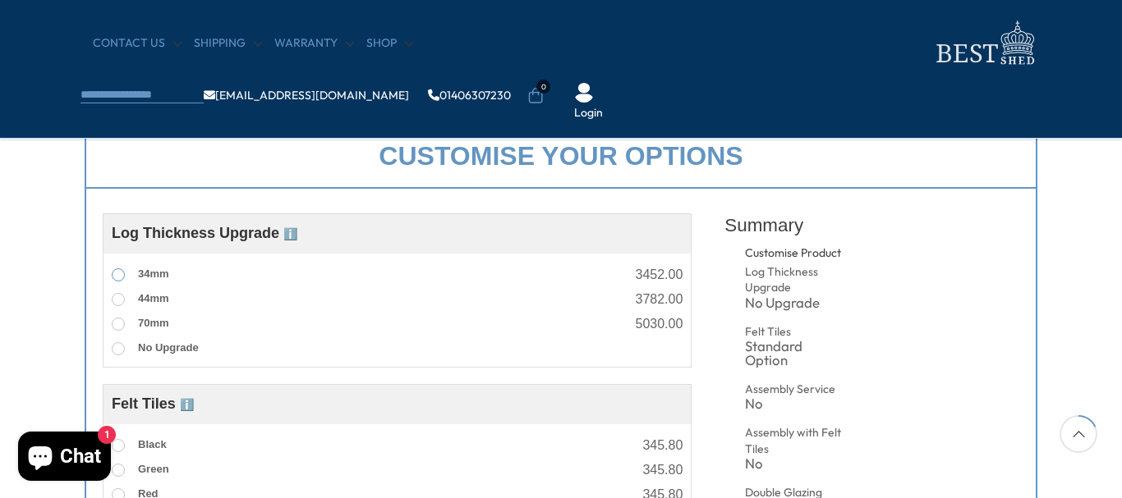 The height and width of the screenshot is (498, 1122). Describe the element at coordinates (535, 96) in the screenshot. I see `a: 0` at that location.